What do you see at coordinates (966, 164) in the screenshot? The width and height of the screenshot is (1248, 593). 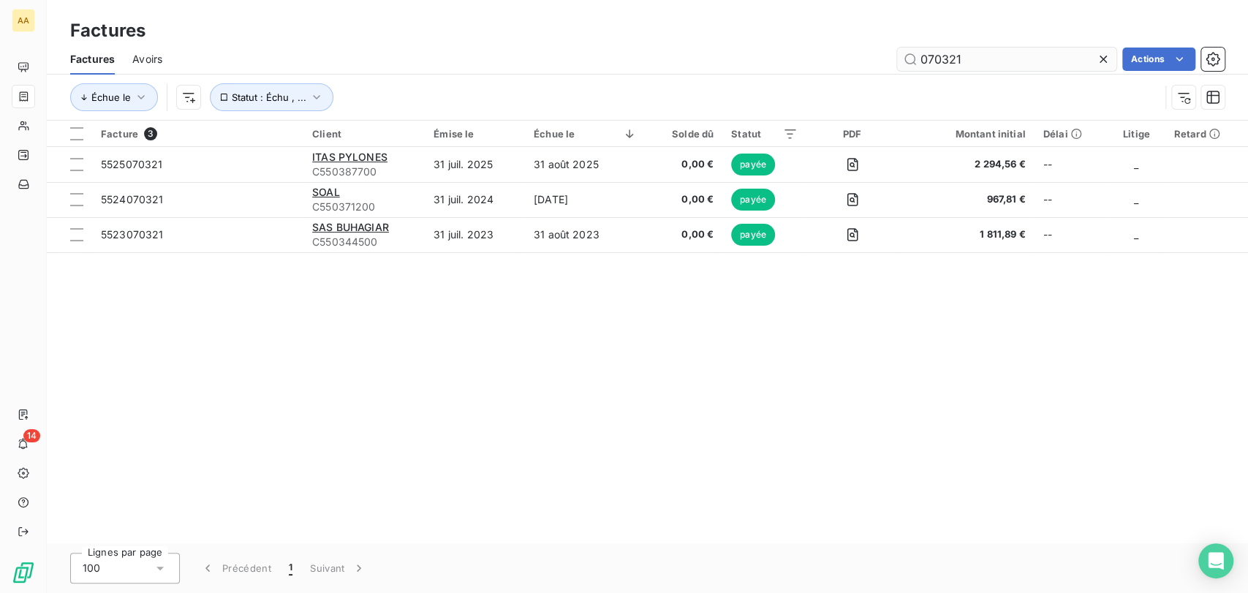 I see `span: 2 294,56 €` at bounding box center [966, 164].